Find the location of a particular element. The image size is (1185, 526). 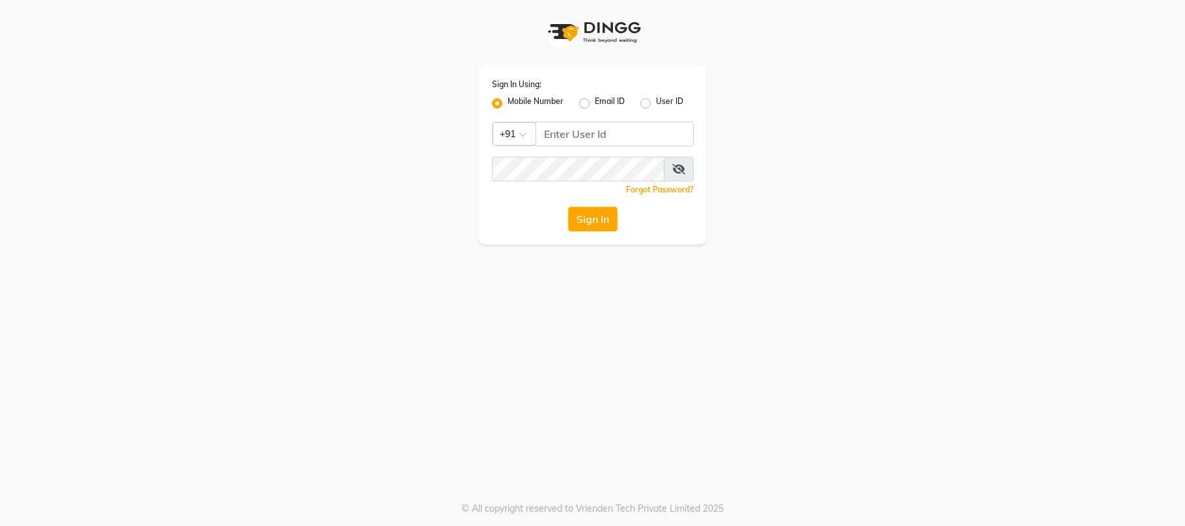

label: Sign In Using: is located at coordinates (517, 85).